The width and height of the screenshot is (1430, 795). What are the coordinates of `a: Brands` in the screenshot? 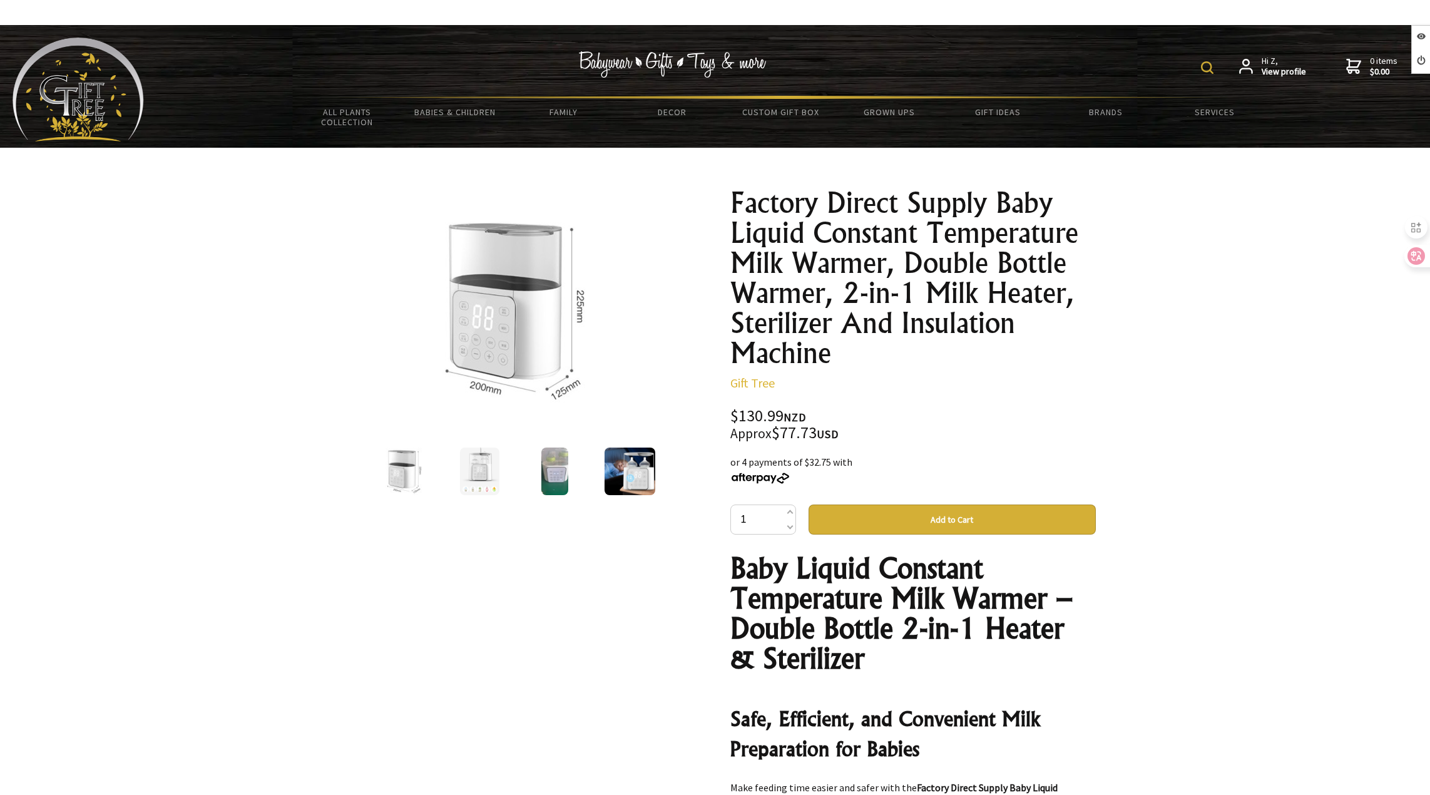 It's located at (1106, 112).